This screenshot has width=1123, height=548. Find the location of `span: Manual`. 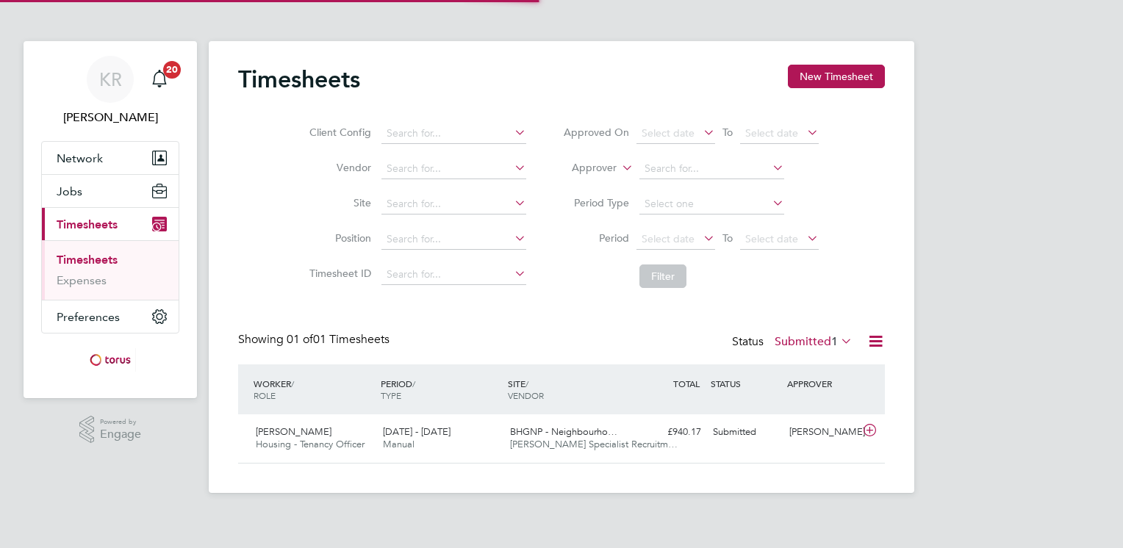

span: Manual is located at coordinates (398, 444).